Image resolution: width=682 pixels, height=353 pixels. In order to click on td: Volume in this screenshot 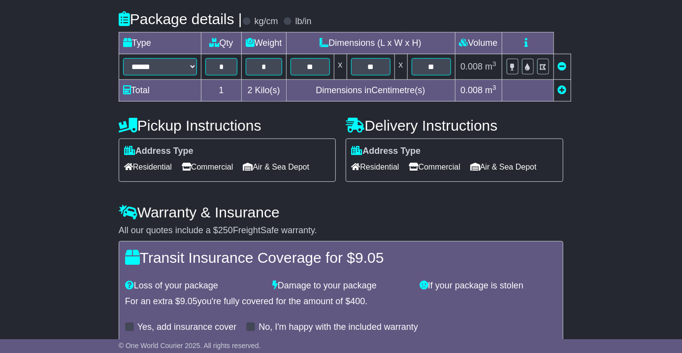, I will do `click(478, 43)`.